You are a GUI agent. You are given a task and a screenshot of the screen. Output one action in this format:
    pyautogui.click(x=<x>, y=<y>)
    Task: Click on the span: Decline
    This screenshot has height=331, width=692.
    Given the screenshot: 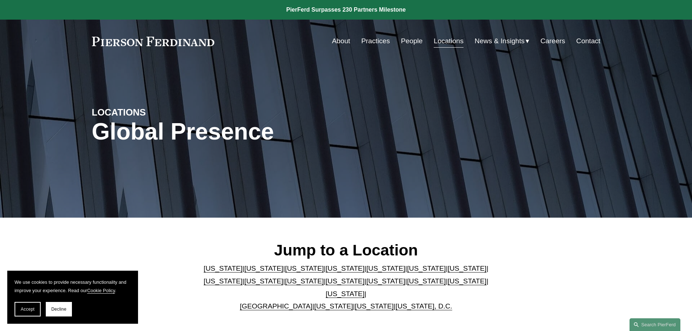 What is the action you would take?
    pyautogui.click(x=59, y=309)
    